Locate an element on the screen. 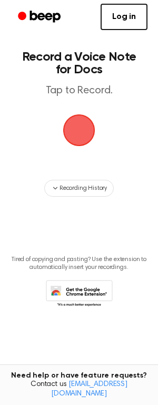 The height and width of the screenshot is (405, 158). a: Beep is located at coordinates (40, 17).